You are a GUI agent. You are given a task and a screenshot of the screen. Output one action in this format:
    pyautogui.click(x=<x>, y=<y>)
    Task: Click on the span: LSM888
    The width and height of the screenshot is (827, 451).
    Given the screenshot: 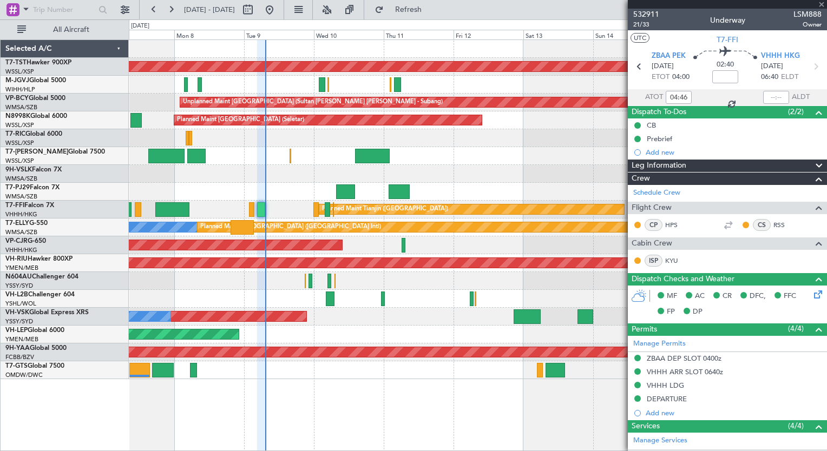 What is the action you would take?
    pyautogui.click(x=807, y=14)
    